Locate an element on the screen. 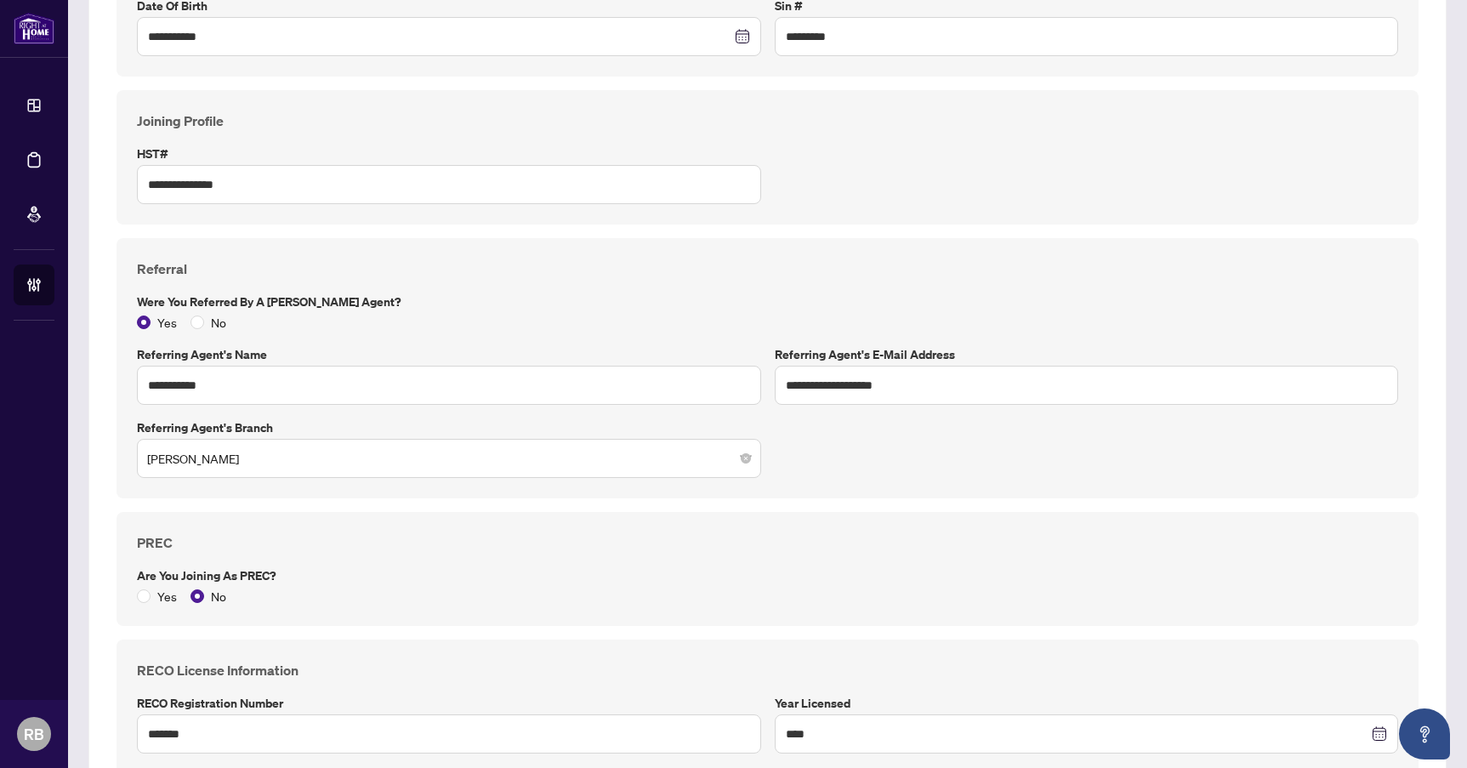  label: Referring Agent's Branch is located at coordinates (449, 428).